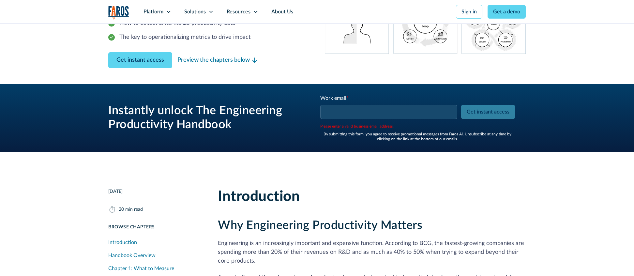  Describe the element at coordinates (155, 227) in the screenshot. I see `div: Browse Chapters` at that location.